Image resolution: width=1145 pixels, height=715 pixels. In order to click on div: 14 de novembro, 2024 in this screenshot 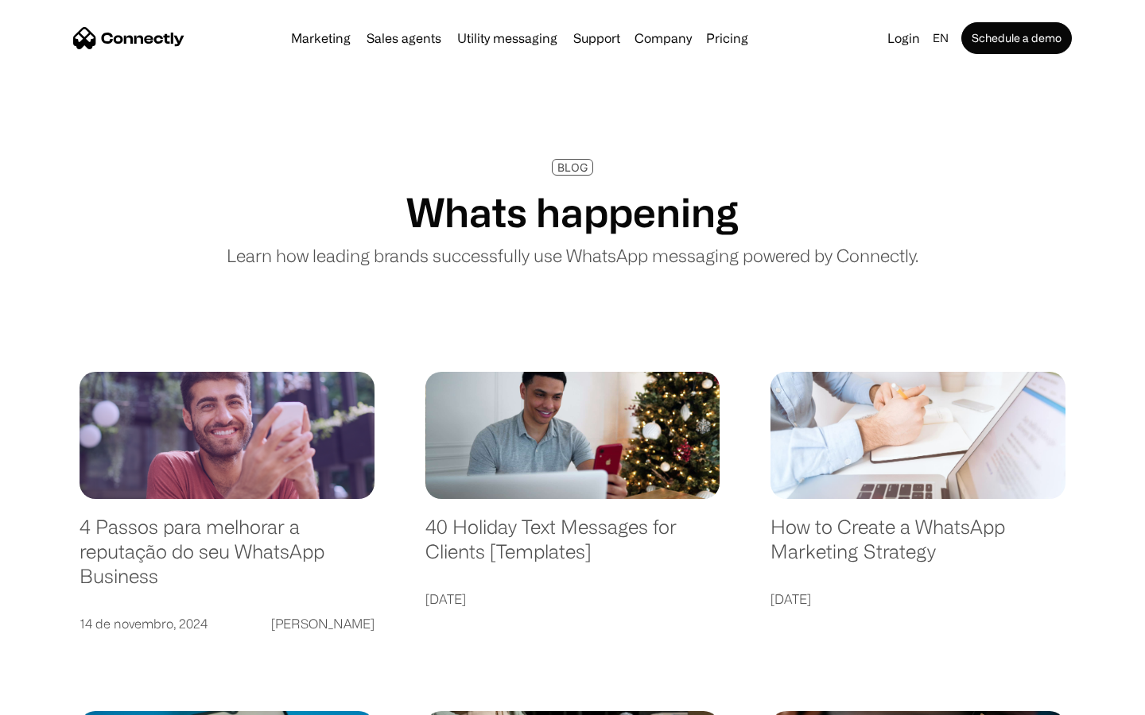, I will do `click(143, 624)`.